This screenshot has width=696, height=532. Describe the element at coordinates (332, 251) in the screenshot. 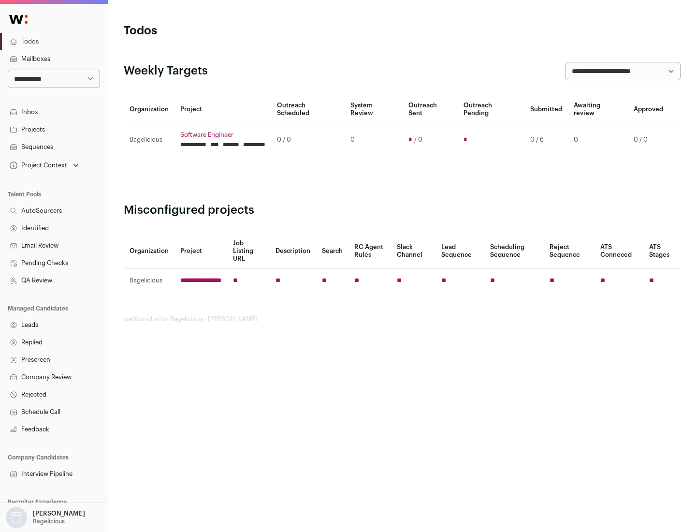

I see `th: Search` at that location.